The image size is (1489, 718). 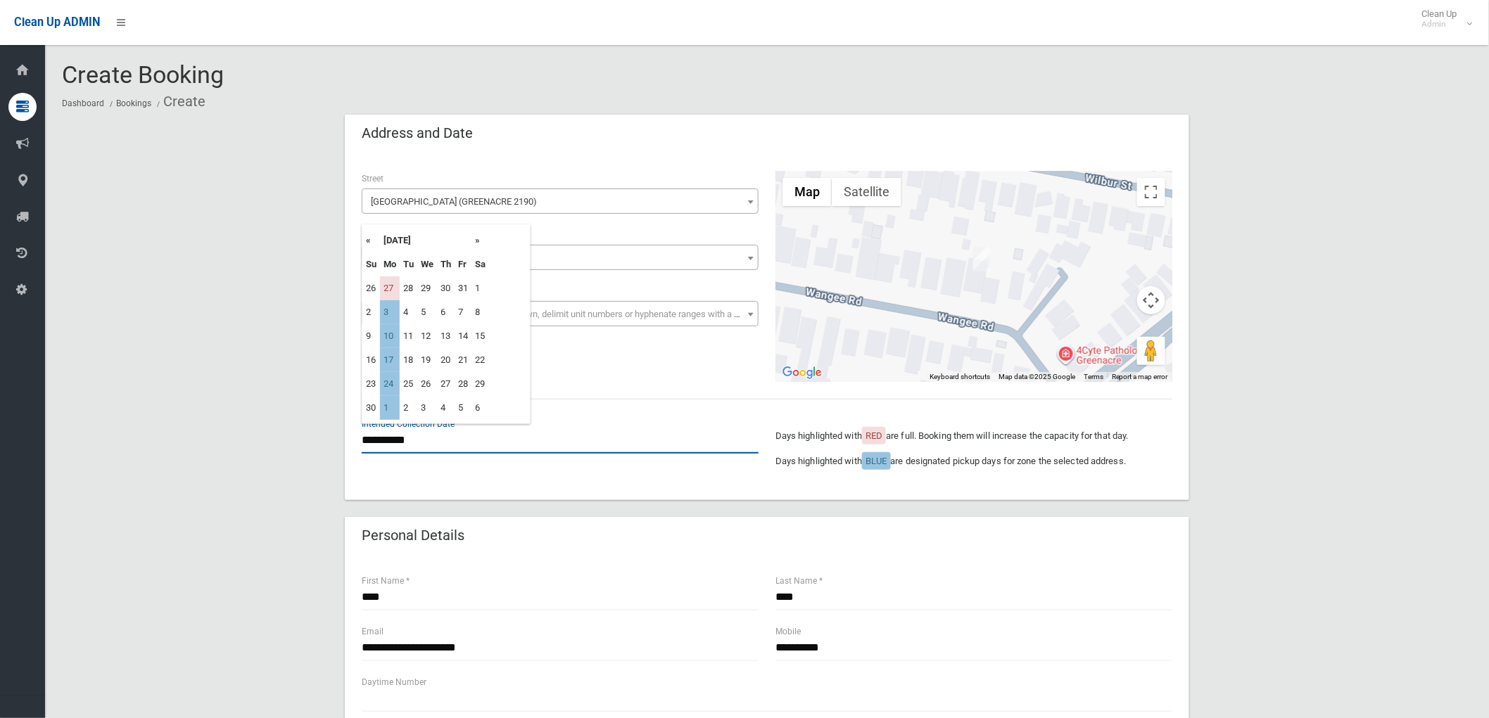 What do you see at coordinates (390, 265) in the screenshot?
I see `th: Mo` at bounding box center [390, 265].